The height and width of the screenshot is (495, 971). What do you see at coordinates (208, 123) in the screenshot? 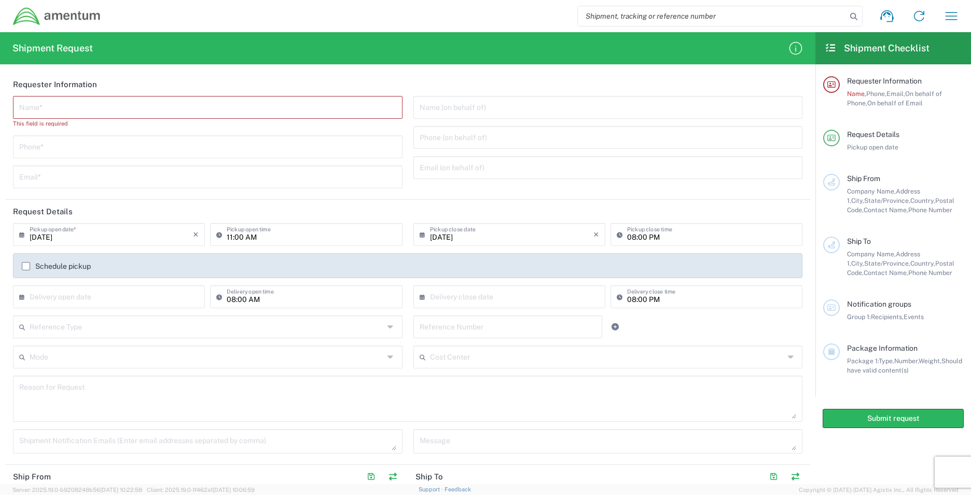
I see `div: This field is required` at bounding box center [208, 123].